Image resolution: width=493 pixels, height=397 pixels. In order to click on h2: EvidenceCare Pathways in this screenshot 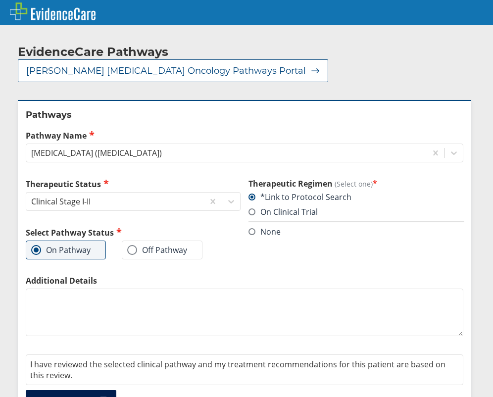, I will do `click(93, 52)`.